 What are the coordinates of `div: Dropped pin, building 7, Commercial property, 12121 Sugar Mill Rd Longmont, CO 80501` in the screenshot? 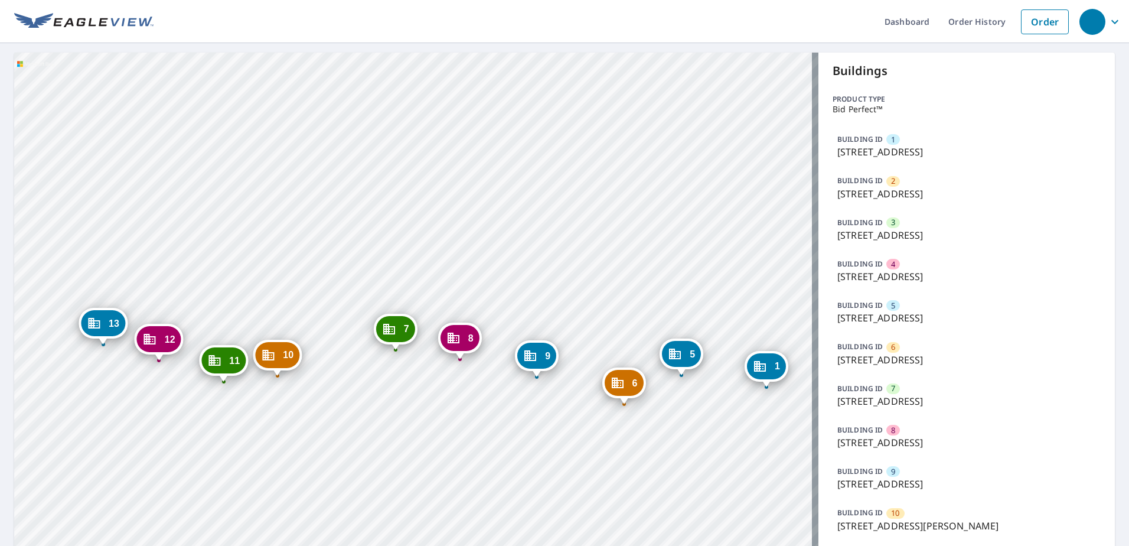 It's located at (396, 332).